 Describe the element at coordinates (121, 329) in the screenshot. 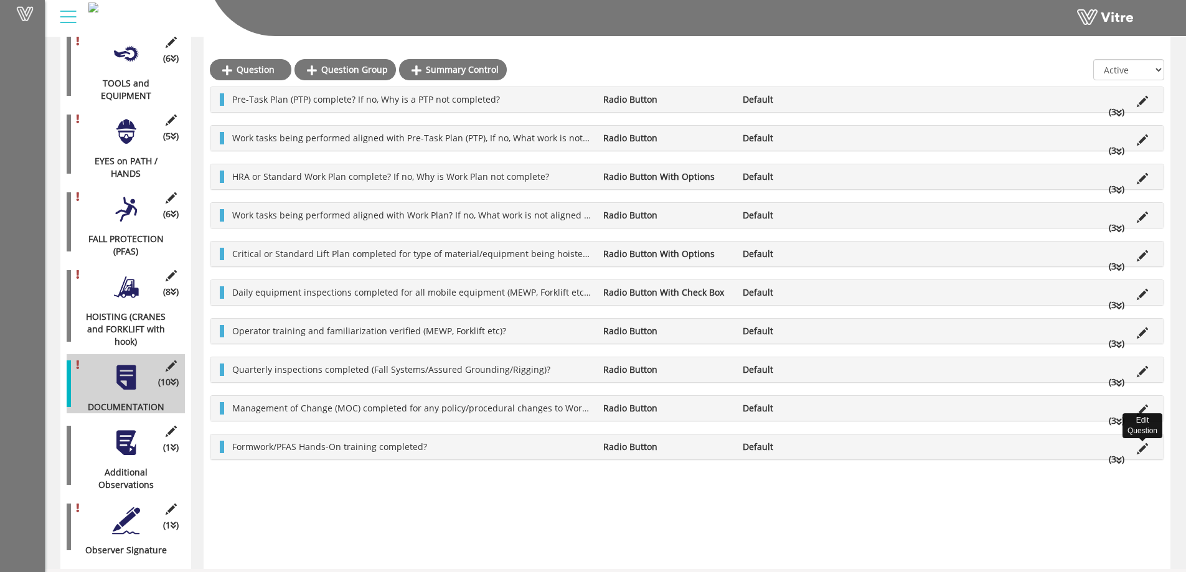

I see `div: HOISTING (CRANES and FORKLIFT with hook)` at that location.